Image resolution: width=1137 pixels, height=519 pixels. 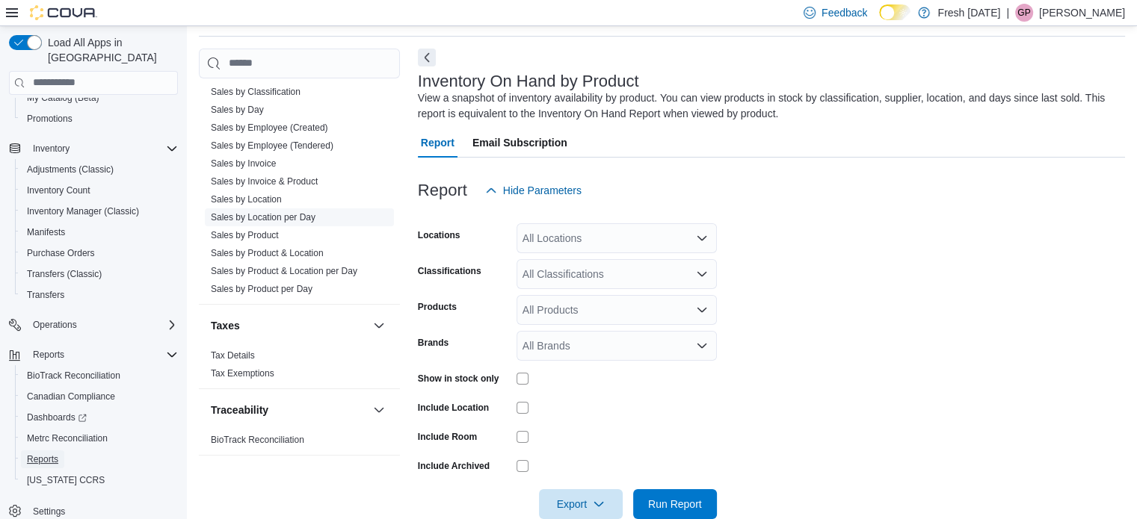 I want to click on button: Operations, so click(x=55, y=325).